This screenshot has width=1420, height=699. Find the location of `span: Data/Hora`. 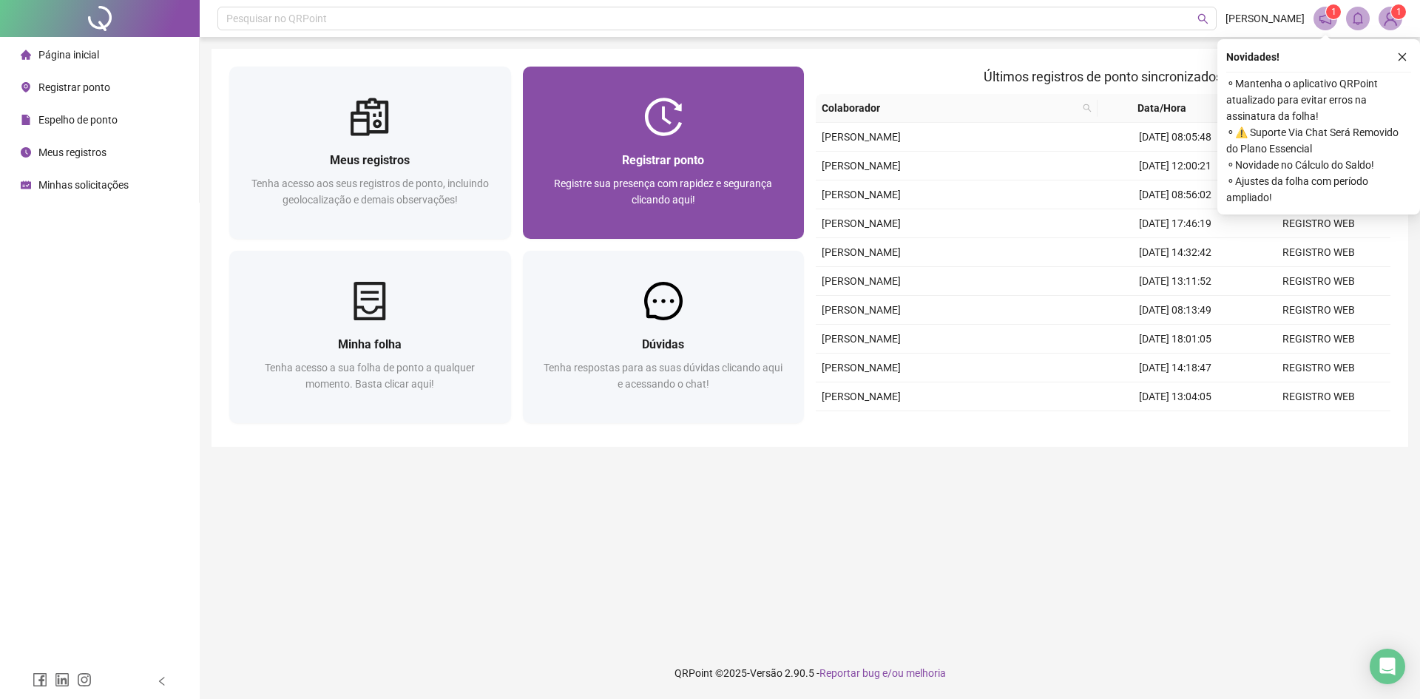

span: Data/Hora is located at coordinates (1162, 108).